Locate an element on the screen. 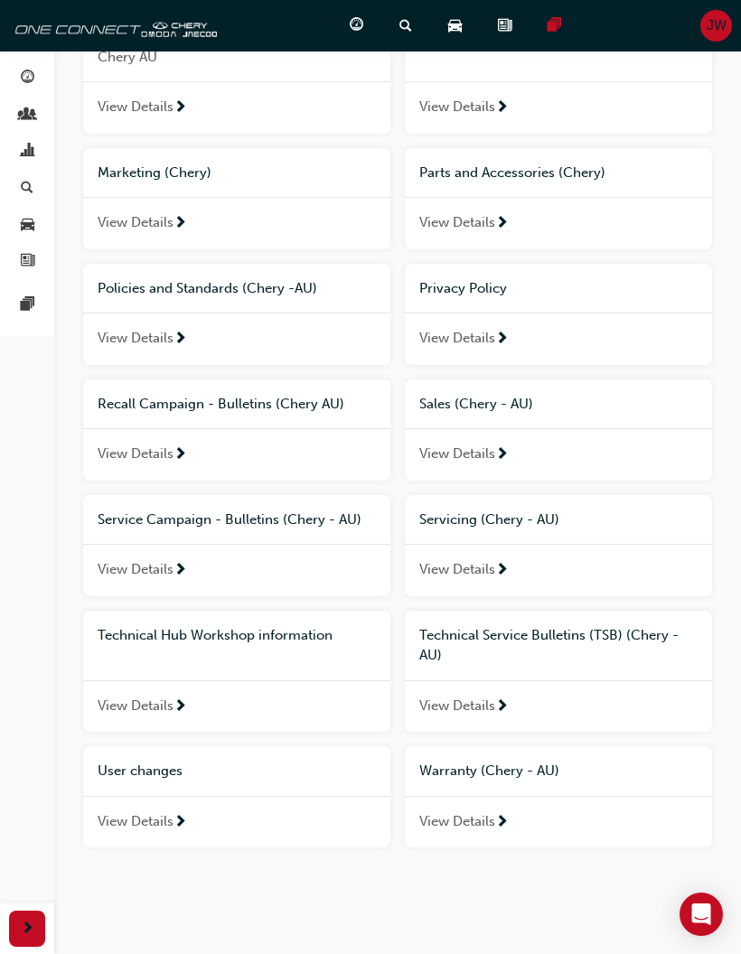  span: Chery AU is located at coordinates (237, 57).